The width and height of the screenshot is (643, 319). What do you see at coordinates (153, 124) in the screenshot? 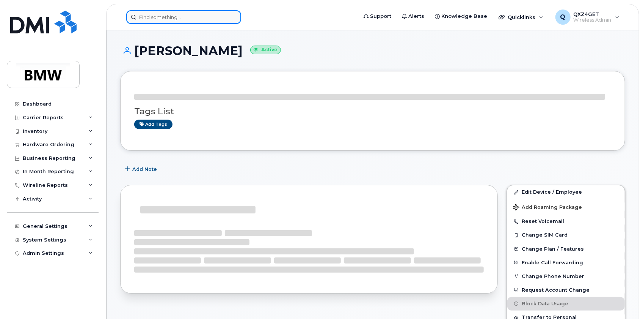
I see `a: Add tags` at bounding box center [153, 124].